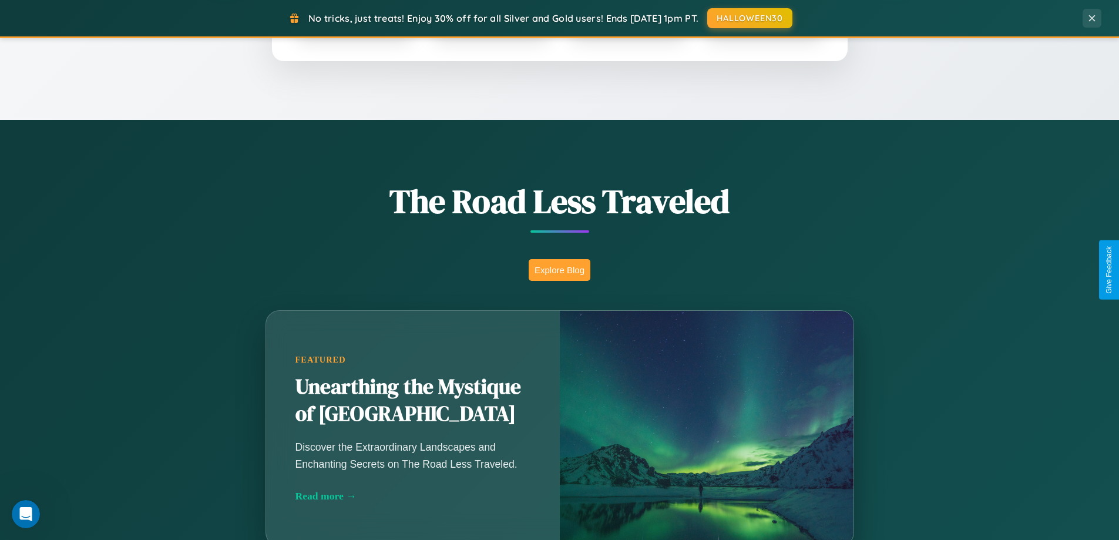 The height and width of the screenshot is (540, 1119). What do you see at coordinates (560, 201) in the screenshot?
I see `h1: The Road Less Traveled` at bounding box center [560, 201].